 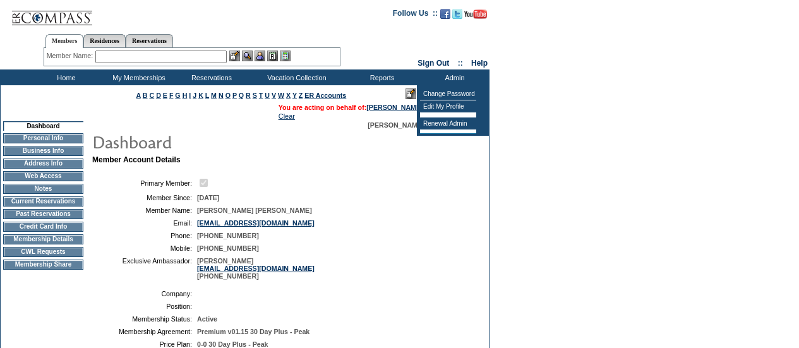 What do you see at coordinates (288, 95) in the screenshot?
I see `a: X` at bounding box center [288, 95].